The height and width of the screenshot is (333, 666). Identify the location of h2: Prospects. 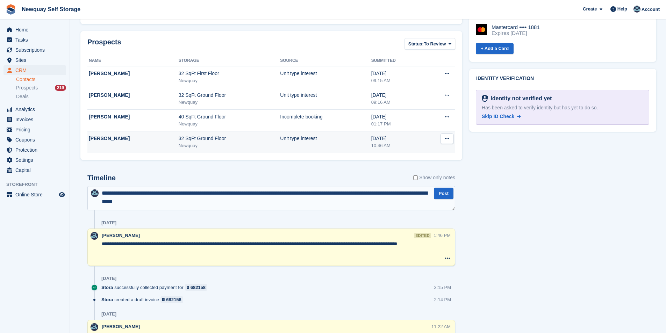
(104, 44).